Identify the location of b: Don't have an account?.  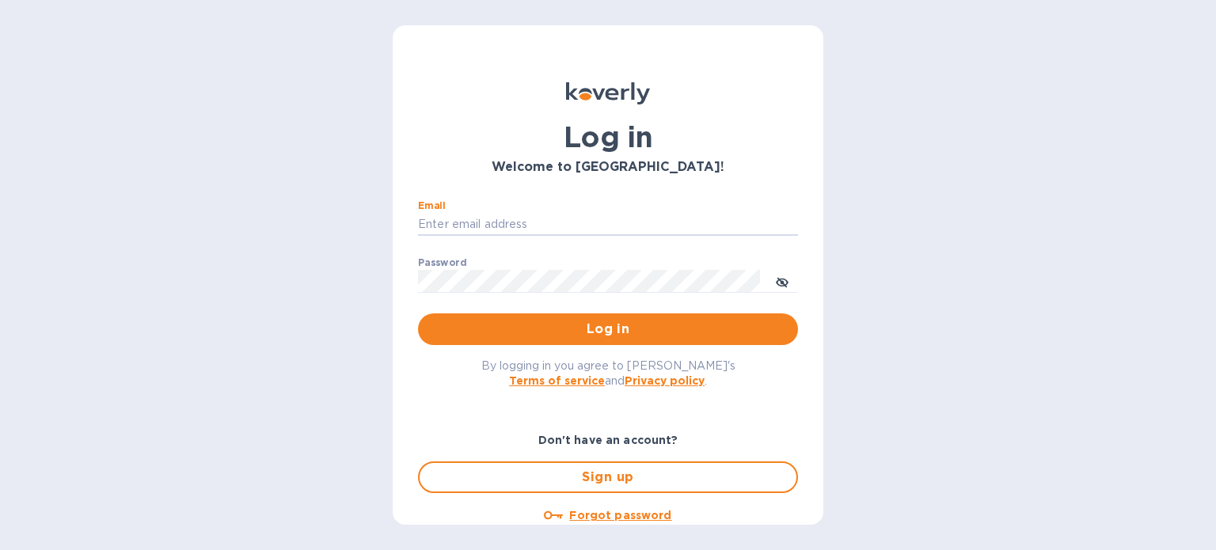
(608, 440).